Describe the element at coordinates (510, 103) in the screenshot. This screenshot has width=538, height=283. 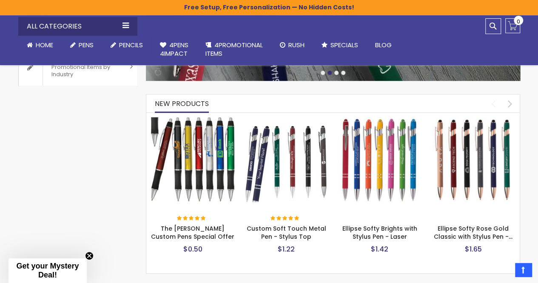
I see `div: next` at that location.